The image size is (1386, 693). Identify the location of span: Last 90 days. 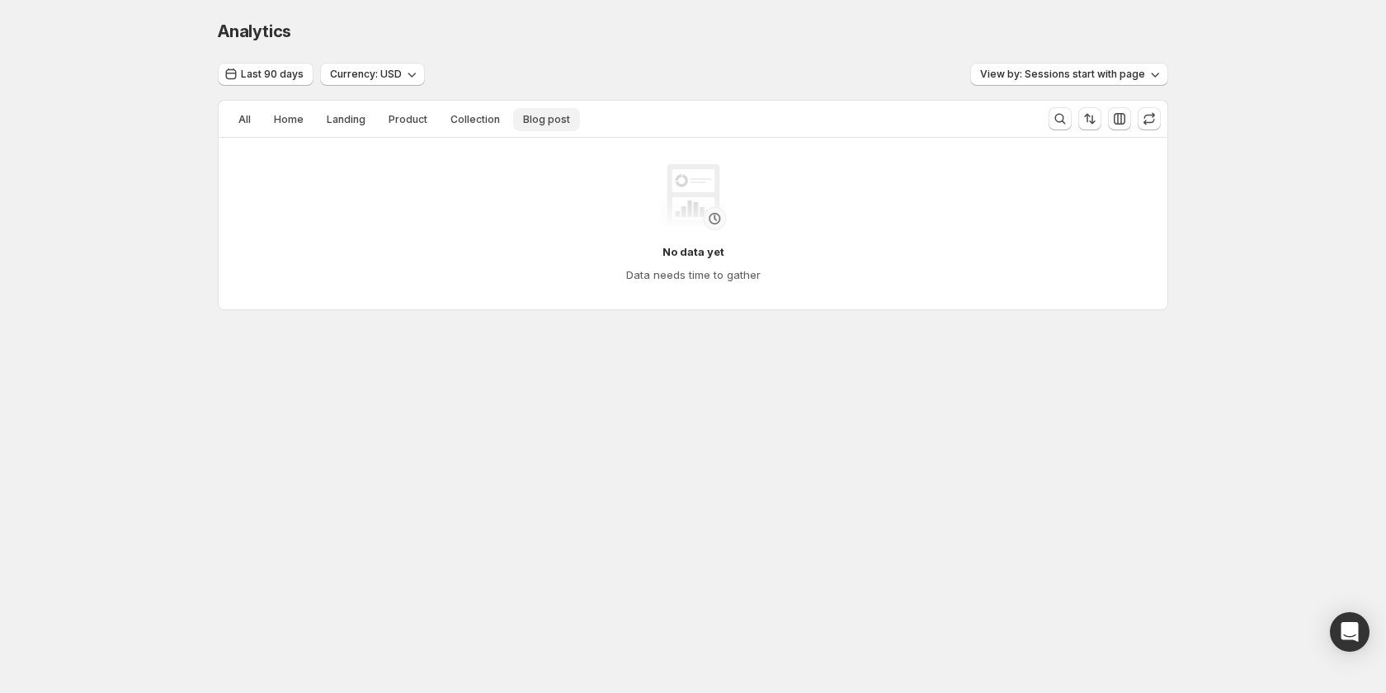
(272, 74).